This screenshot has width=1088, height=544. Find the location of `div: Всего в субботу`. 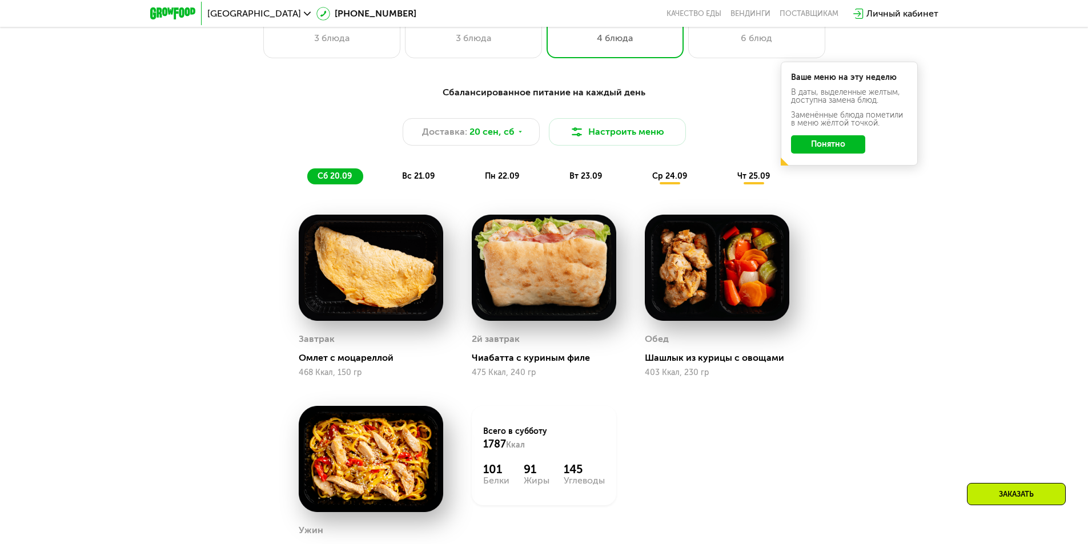

div: Всего в субботу is located at coordinates (544, 439).